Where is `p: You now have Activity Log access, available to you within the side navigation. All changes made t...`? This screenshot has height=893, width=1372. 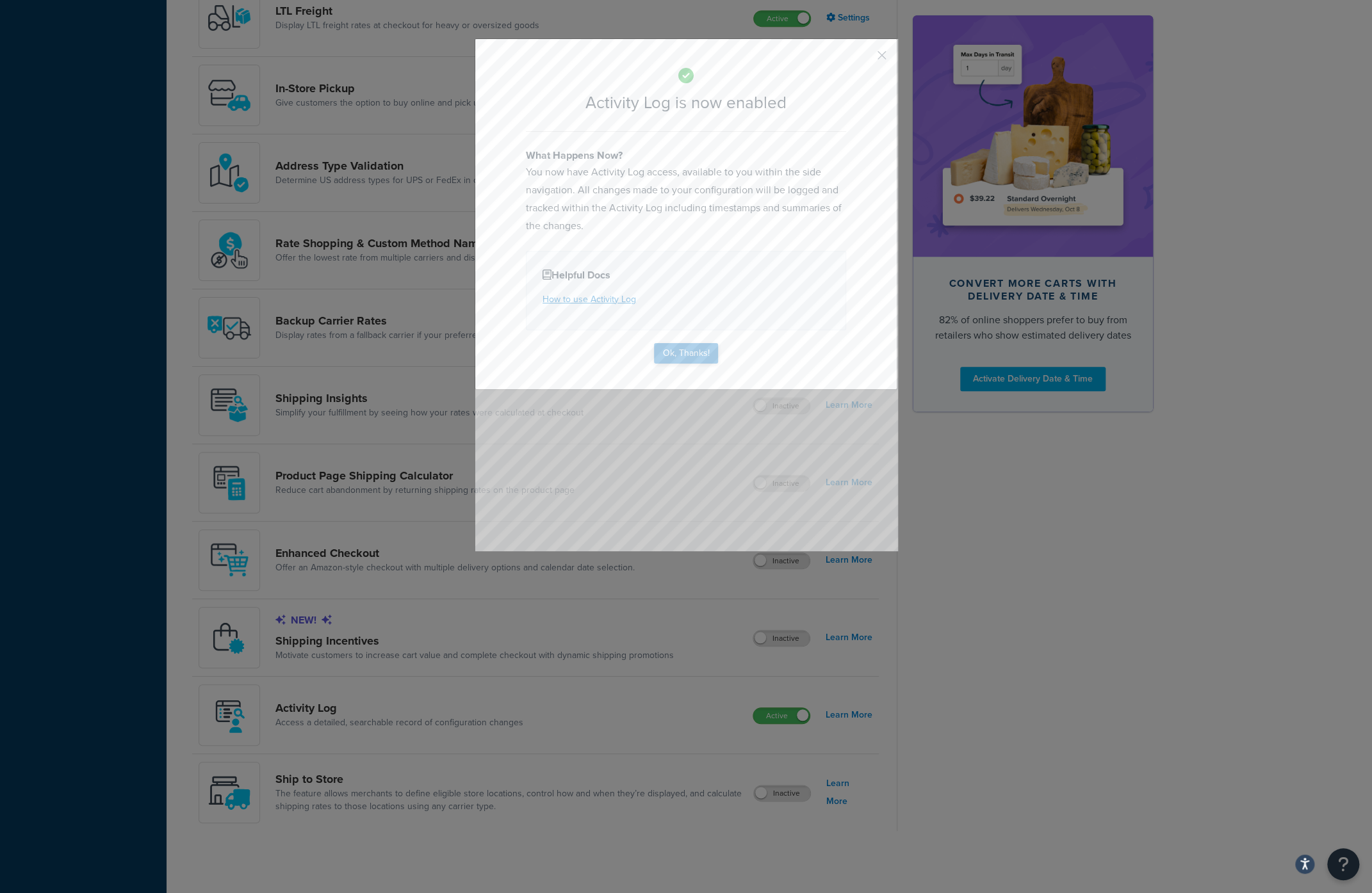 p: You now have Activity Log access, available to you within the side navigation. All changes made t... is located at coordinates (686, 199).